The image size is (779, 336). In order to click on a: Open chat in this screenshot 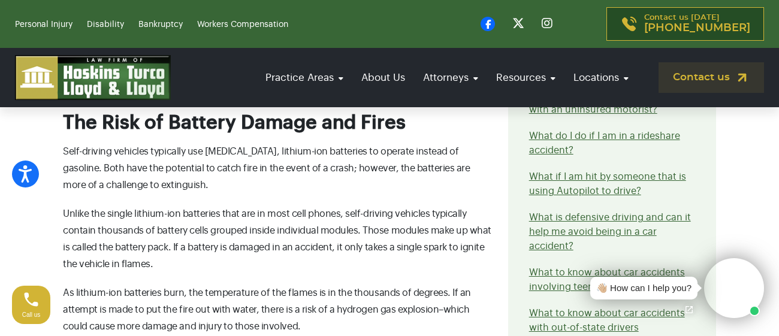, I will do `click(689, 310)`.